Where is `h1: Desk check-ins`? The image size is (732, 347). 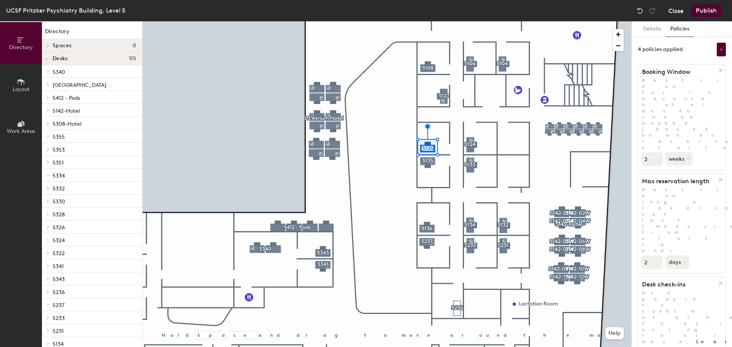
h1: Desk check-ins is located at coordinates (679, 285).